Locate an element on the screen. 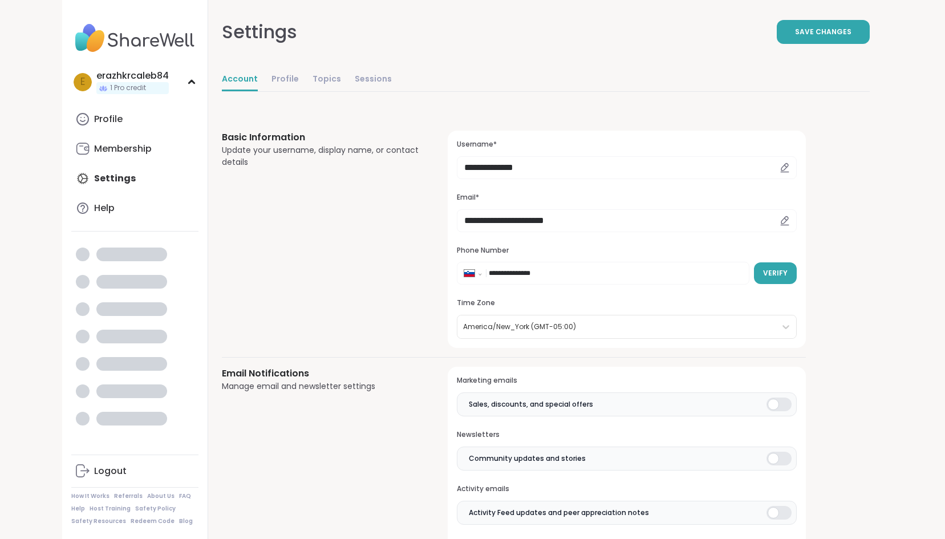  div: erazhkrcaleb84 is located at coordinates (132, 76).